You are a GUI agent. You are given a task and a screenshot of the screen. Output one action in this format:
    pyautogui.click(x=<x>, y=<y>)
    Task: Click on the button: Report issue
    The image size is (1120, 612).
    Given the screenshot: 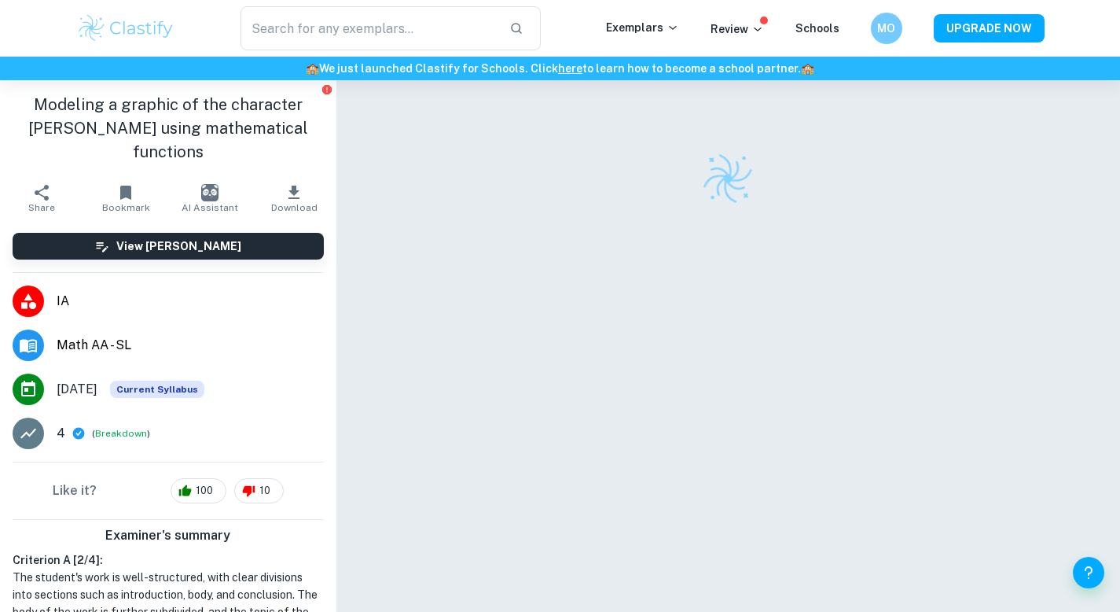 What is the action you would take?
    pyautogui.click(x=327, y=89)
    